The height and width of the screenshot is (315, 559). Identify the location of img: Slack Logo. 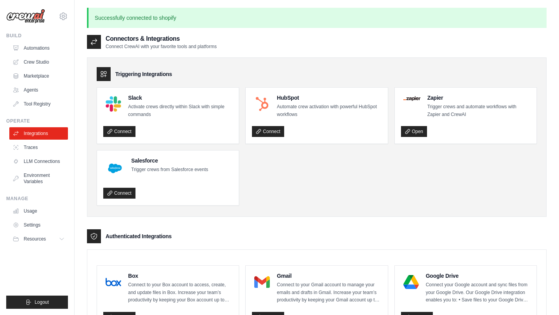
(113, 104).